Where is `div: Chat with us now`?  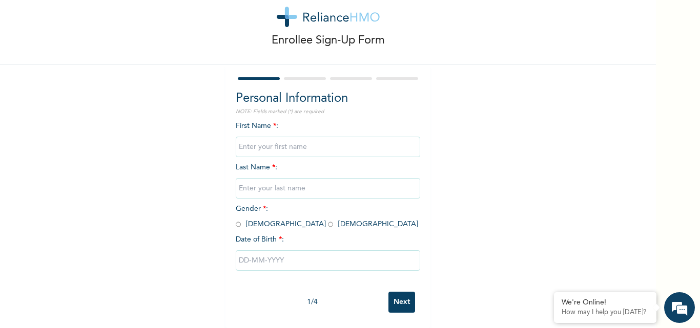
div: Chat with us now is located at coordinates (113, 64).